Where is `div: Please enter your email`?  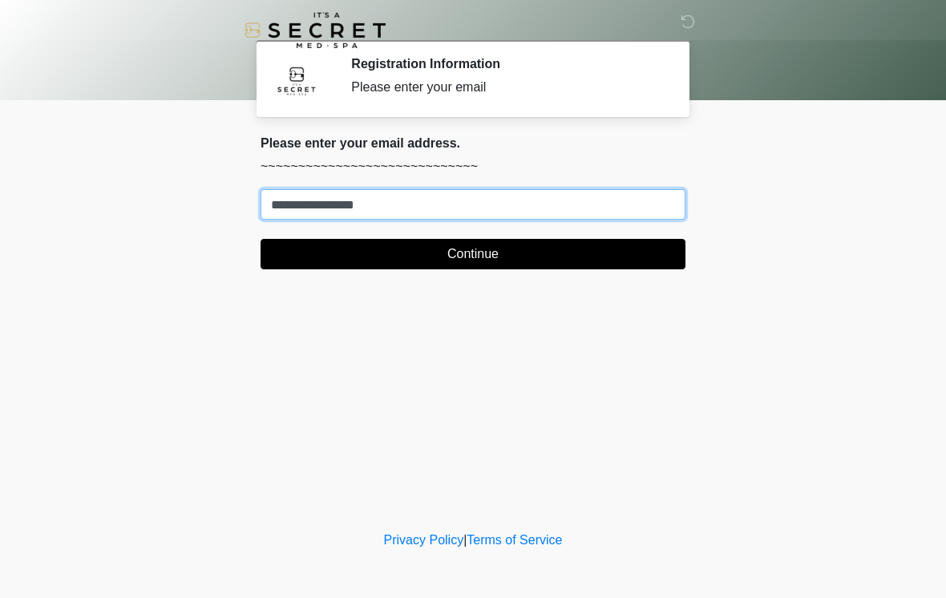
div: Please enter your email is located at coordinates (506, 87).